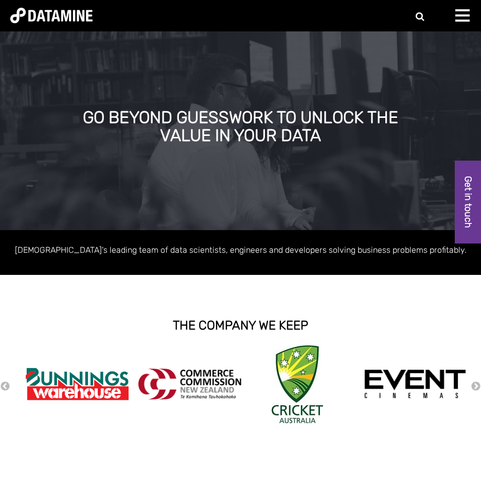 This screenshot has height=487, width=481. I want to click on strong: THE COMPANY WE KEEP, so click(240, 325).